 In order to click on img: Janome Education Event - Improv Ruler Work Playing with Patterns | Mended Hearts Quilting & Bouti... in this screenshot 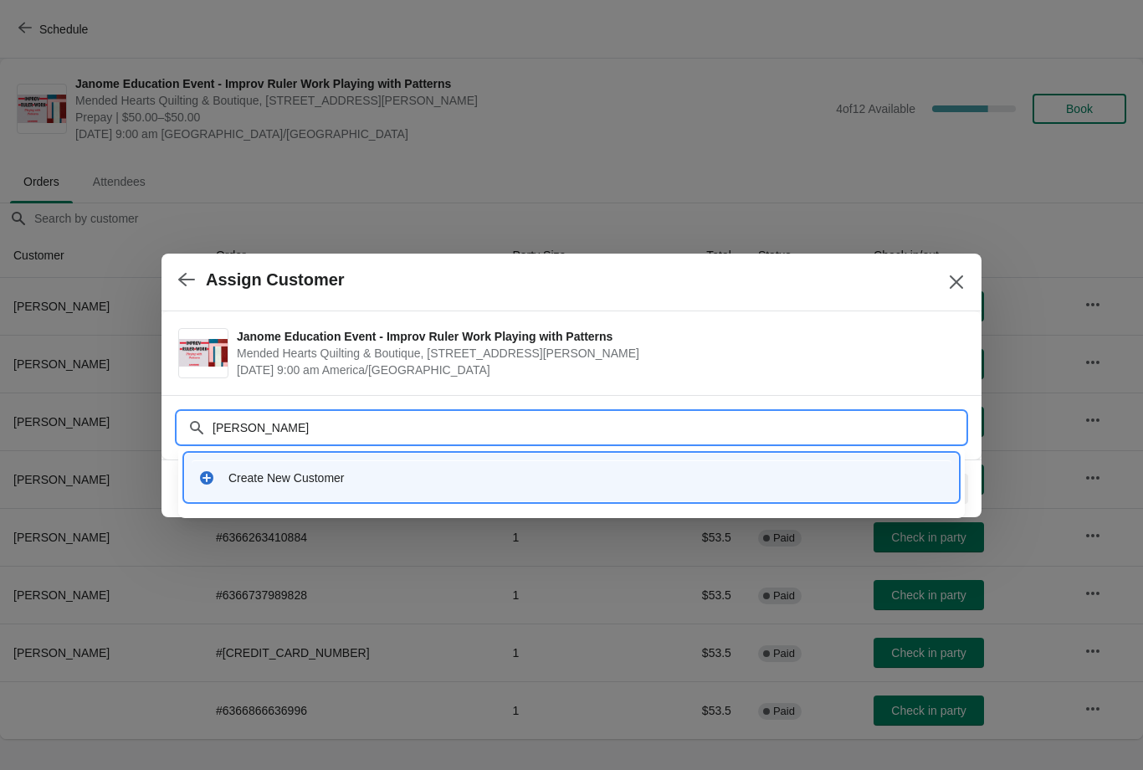, I will do `click(203, 353)`.